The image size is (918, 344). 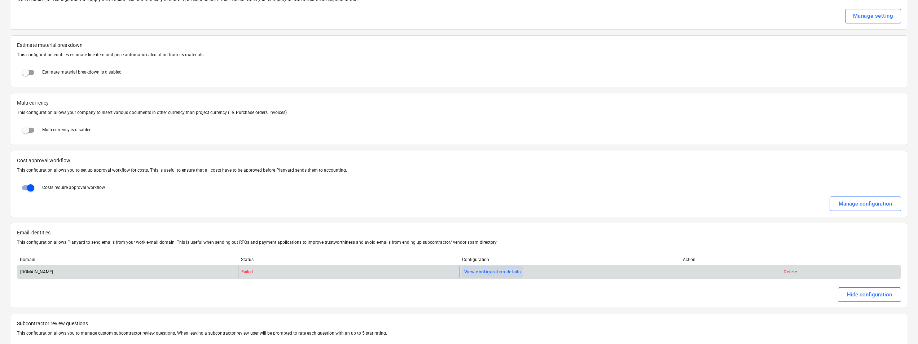 I want to click on p: Cost approval workflow, so click(x=459, y=160).